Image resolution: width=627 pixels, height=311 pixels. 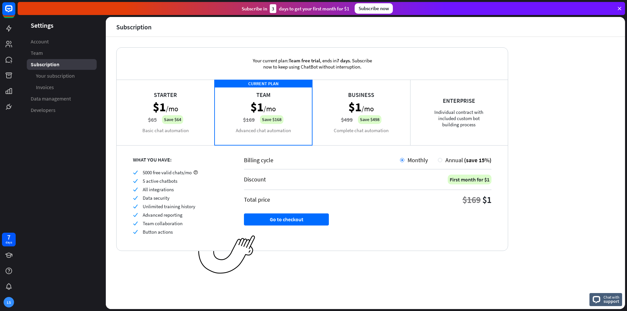 What do you see at coordinates (163, 223) in the screenshot?
I see `span: Team collaboration` at bounding box center [163, 223].